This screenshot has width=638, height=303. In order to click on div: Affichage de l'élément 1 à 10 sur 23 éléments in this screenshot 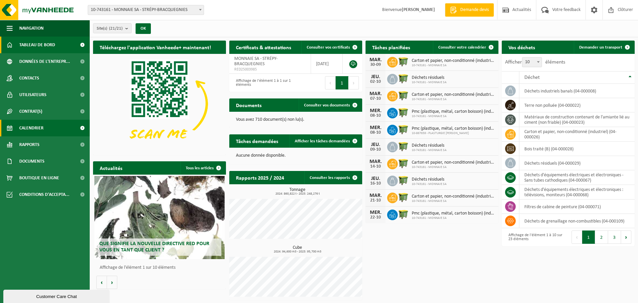, I will do `click(535, 237)`.